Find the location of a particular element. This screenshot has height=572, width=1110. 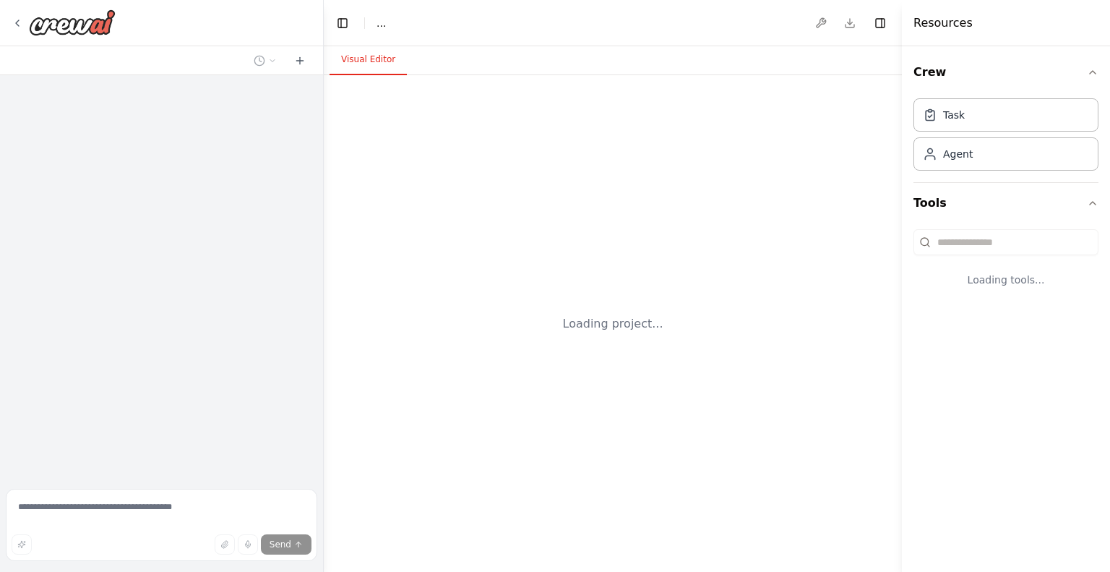

div: Crew is located at coordinates (1006, 137).